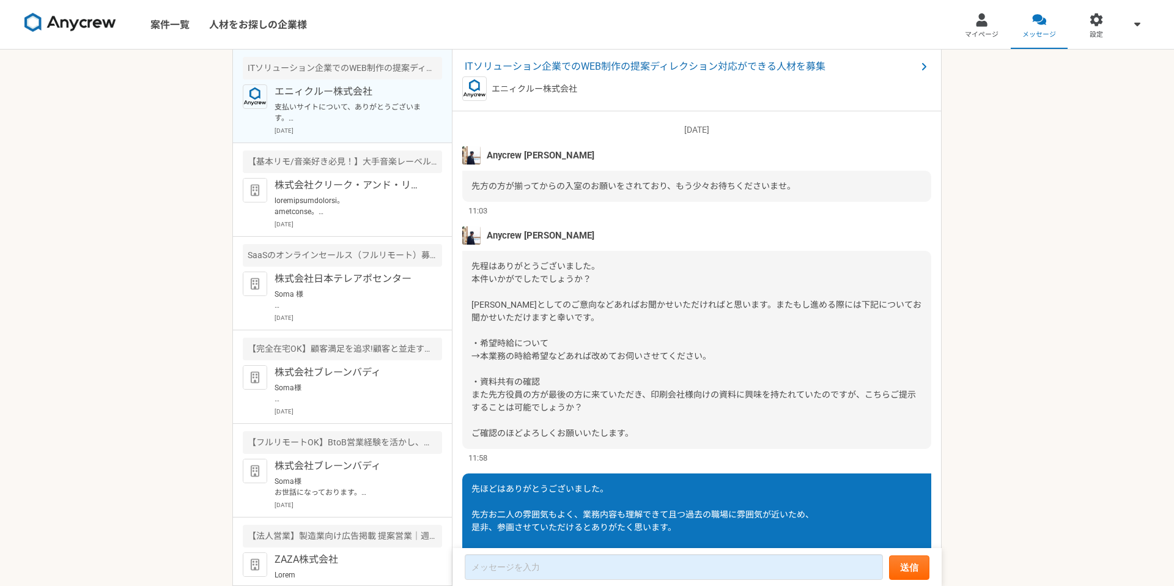 This screenshot has height=586, width=1174. I want to click on button: 送信, so click(909, 568).